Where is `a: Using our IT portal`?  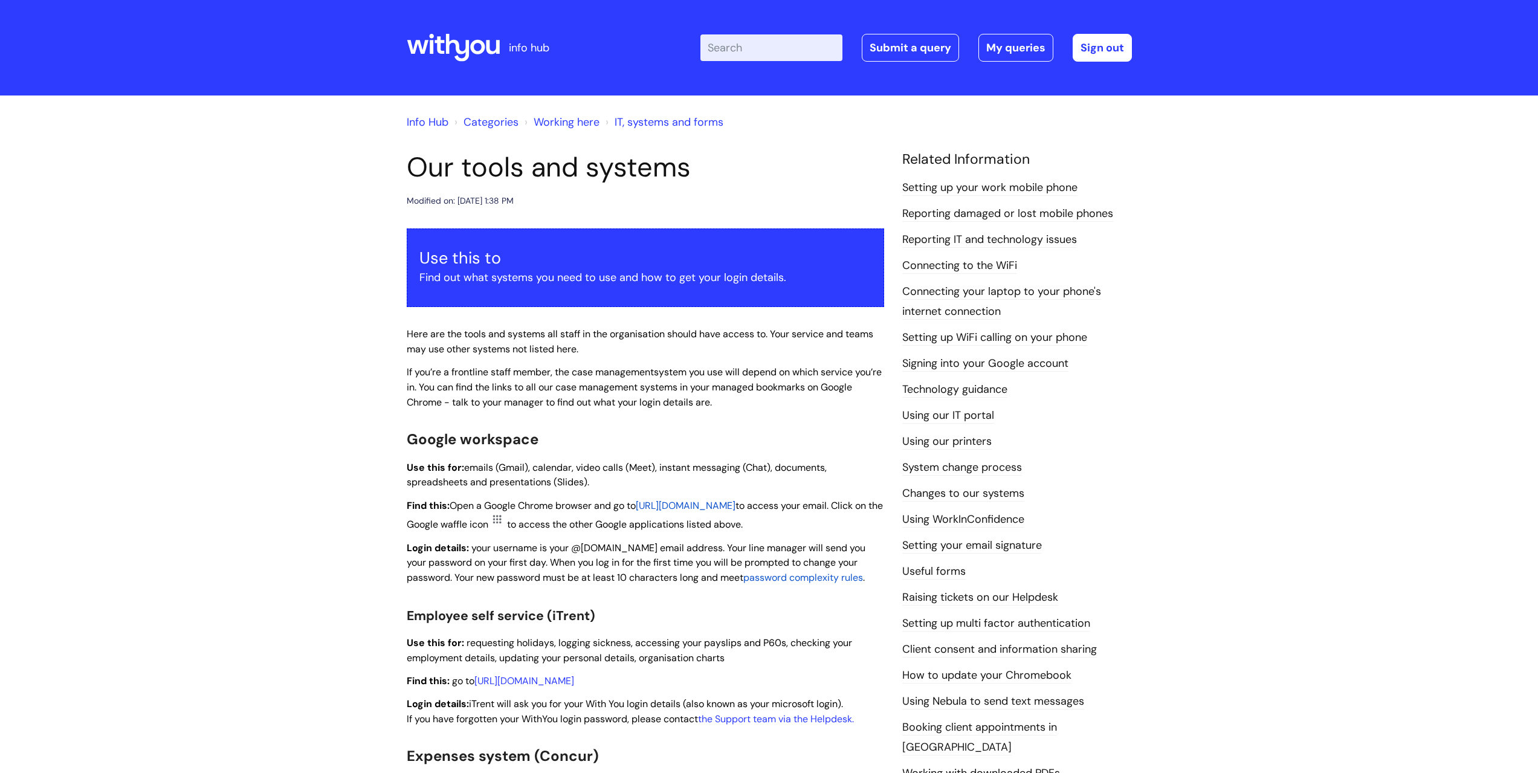 a: Using our IT portal is located at coordinates (948, 416).